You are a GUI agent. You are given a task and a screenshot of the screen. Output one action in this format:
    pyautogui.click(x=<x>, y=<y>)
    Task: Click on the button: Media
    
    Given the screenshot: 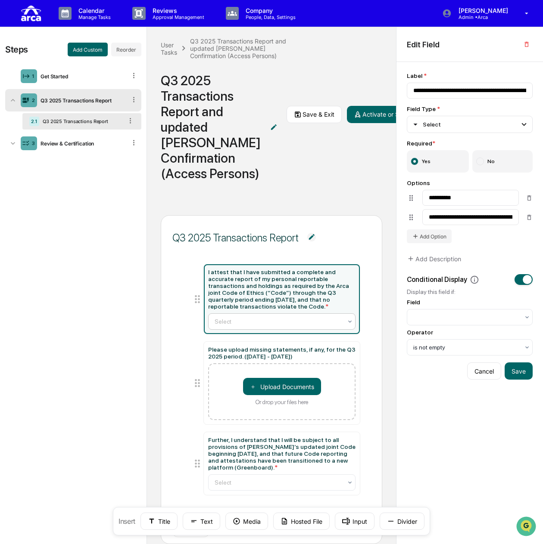 What is the action you would take?
    pyautogui.click(x=246, y=522)
    